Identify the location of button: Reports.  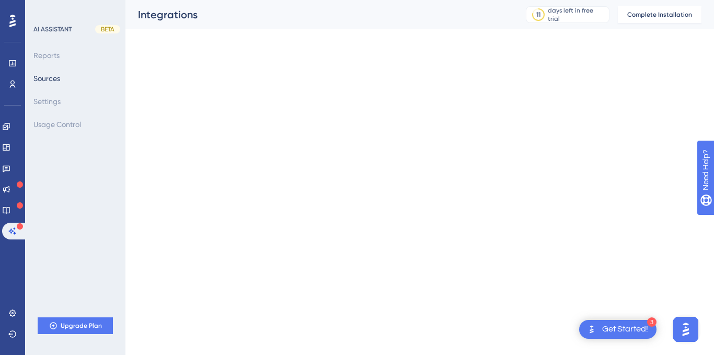
(47, 55).